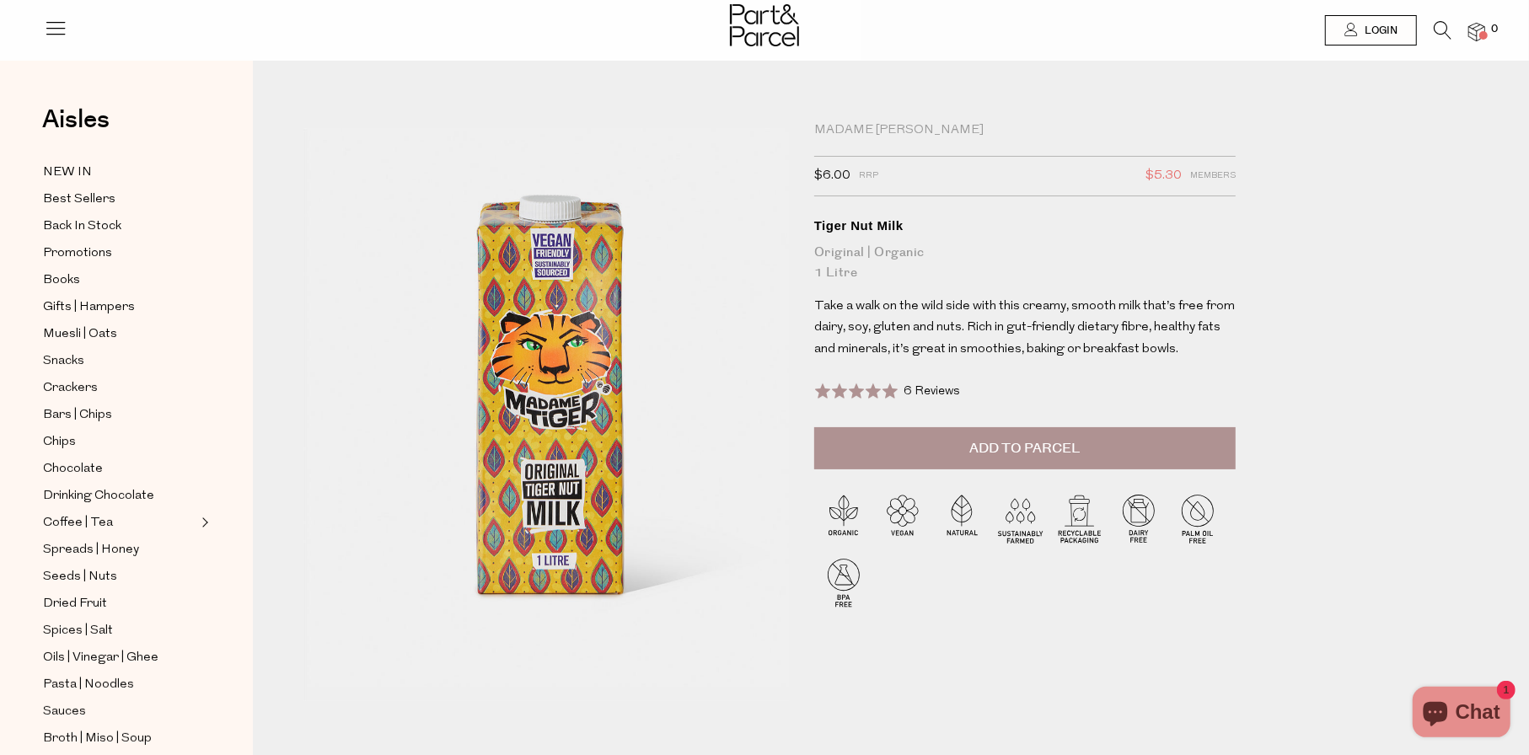 The height and width of the screenshot is (755, 1529). Describe the element at coordinates (120, 469) in the screenshot. I see `a: Chocolate` at that location.